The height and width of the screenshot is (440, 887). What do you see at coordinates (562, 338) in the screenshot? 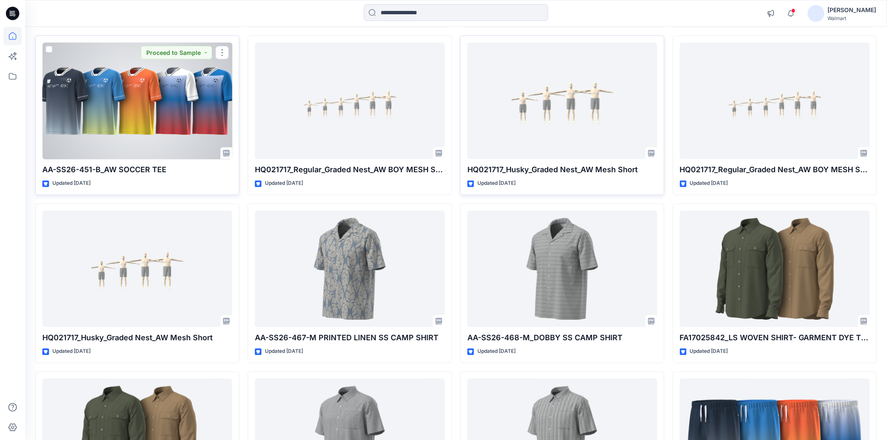
I see `p: AA-SS26-468-M_DOBBY SS CAMP SHIRT` at bounding box center [562, 338].